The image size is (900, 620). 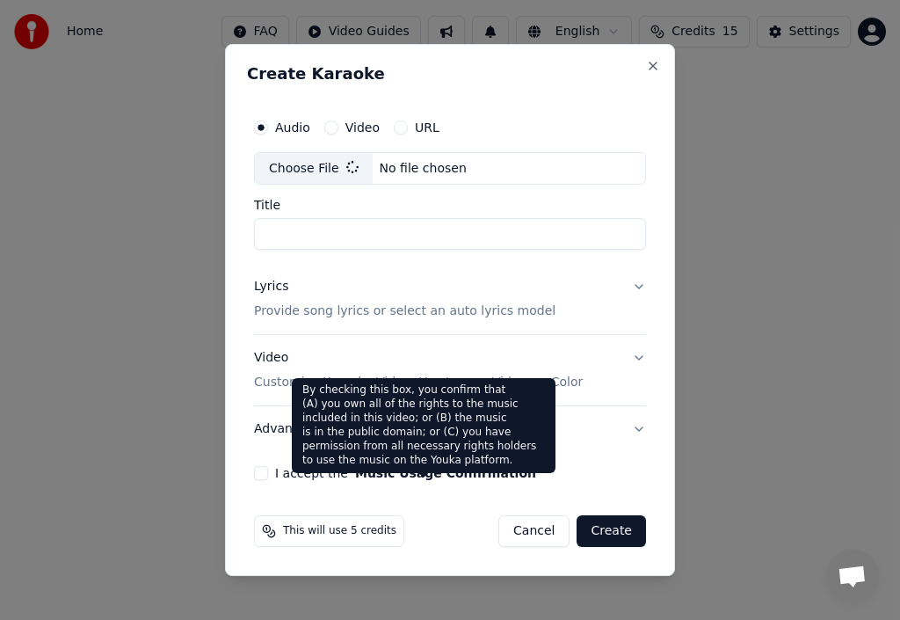 What do you see at coordinates (404, 312) in the screenshot?
I see `p: Provide song lyrics or select an auto lyrics model` at bounding box center [404, 312].